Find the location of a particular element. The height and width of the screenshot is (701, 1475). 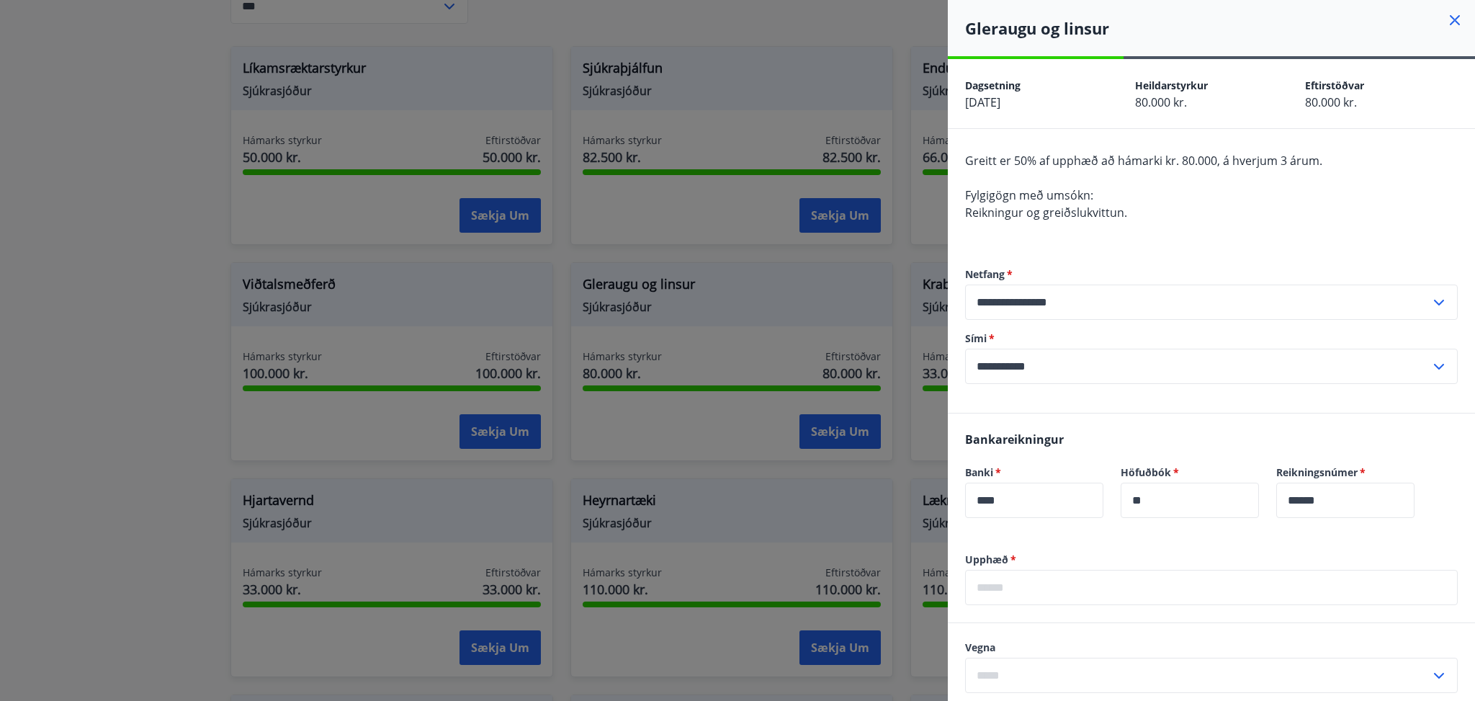

label: Höfuðbók is located at coordinates (1190, 472).